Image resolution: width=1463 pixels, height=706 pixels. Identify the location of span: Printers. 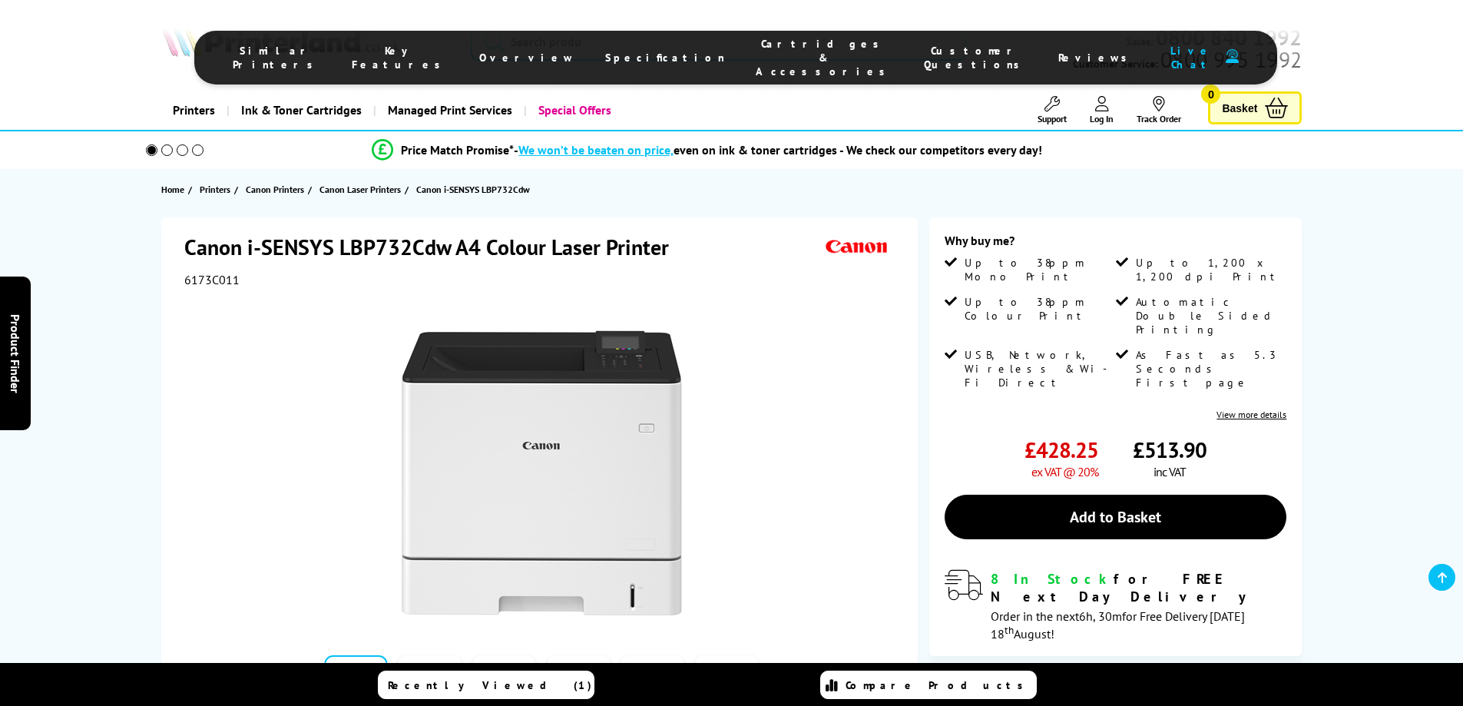
(215, 189).